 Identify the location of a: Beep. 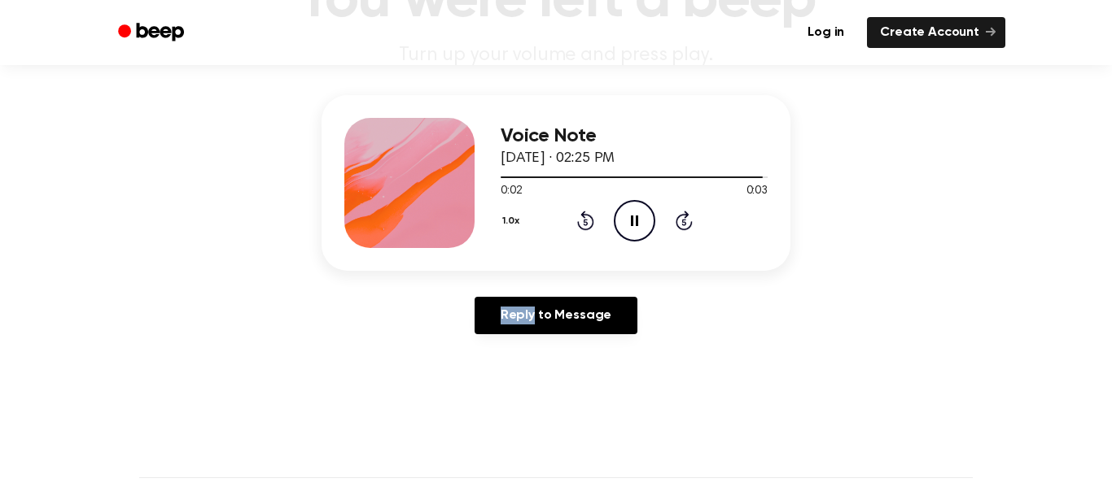
(152, 33).